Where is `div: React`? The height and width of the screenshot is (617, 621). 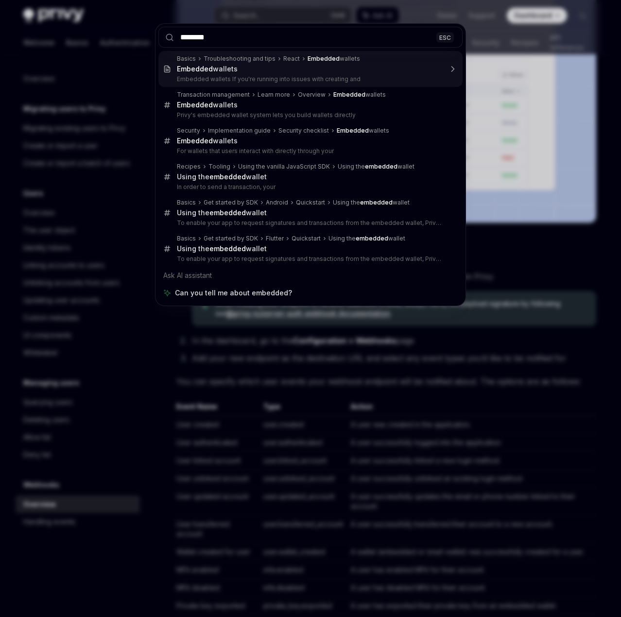
div: React is located at coordinates (291, 59).